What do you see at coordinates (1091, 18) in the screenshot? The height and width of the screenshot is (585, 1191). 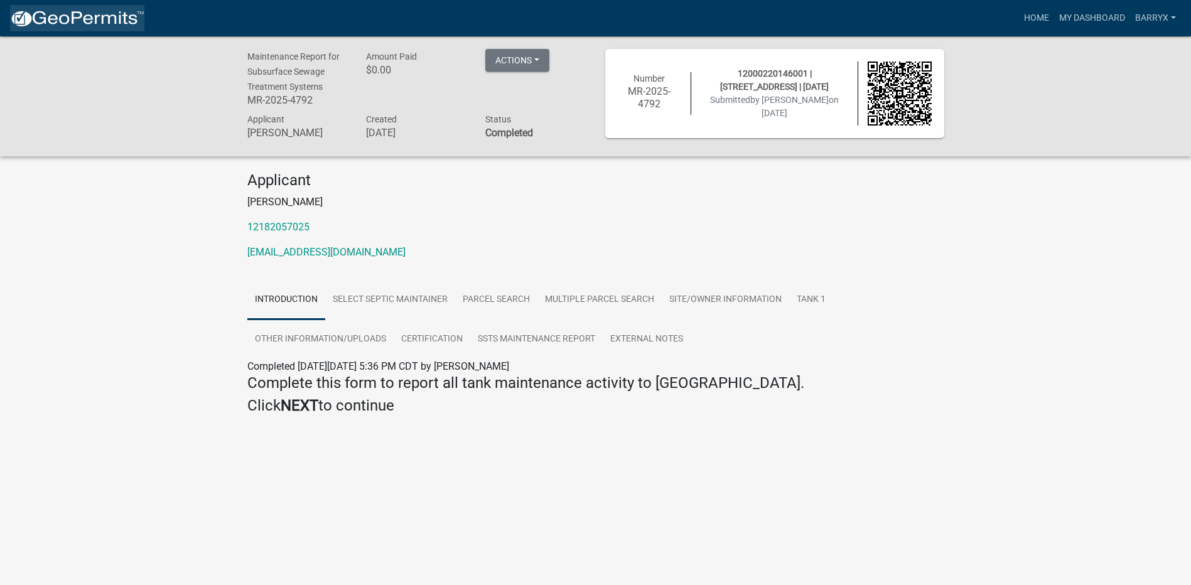 I see `a: My Dashboard` at bounding box center [1091, 18].